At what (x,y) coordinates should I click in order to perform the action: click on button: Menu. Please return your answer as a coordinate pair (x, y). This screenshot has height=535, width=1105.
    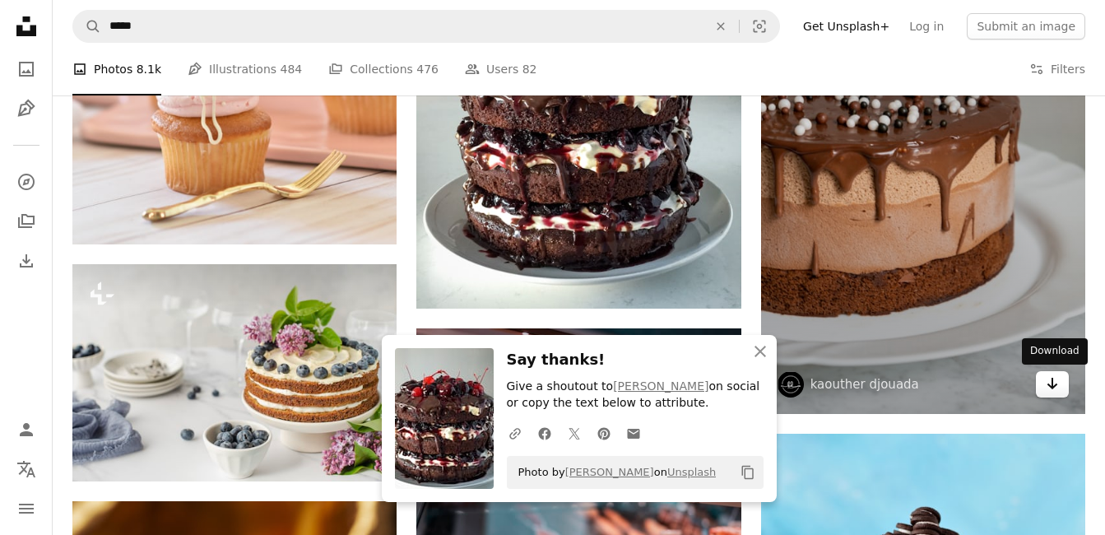
    Looking at the image, I should click on (26, 508).